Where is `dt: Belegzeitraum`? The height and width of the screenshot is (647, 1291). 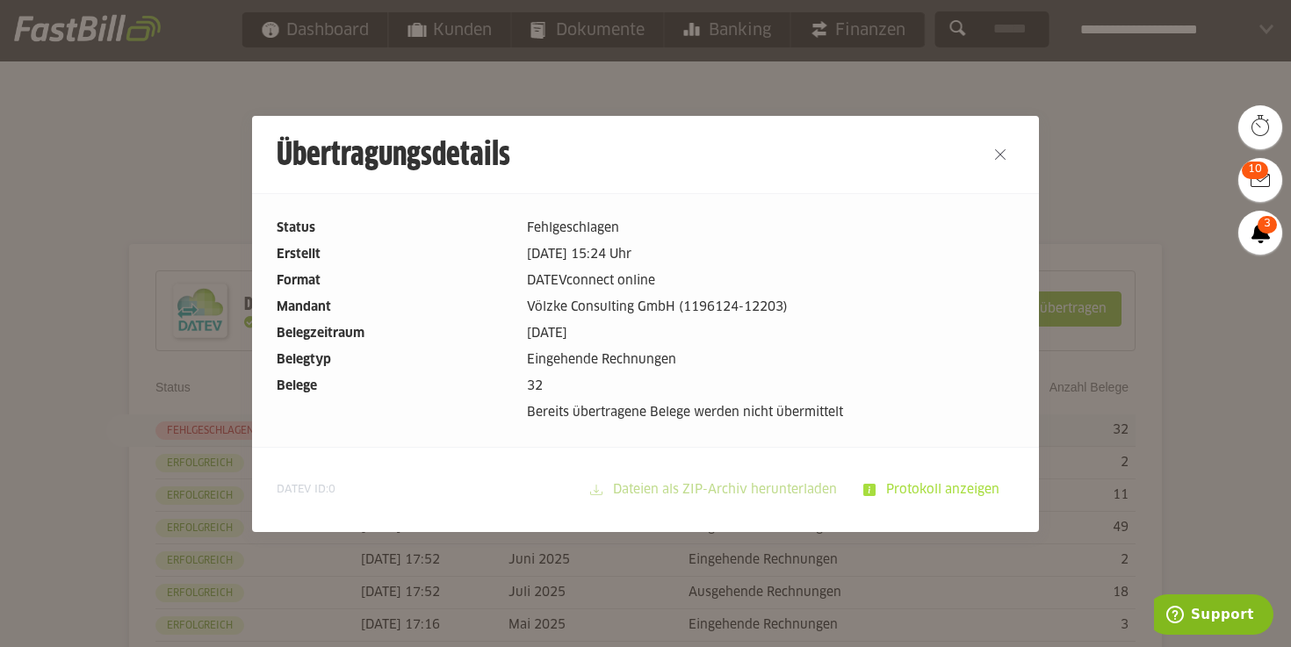 dt: Belegzeitraum is located at coordinates (394, 334).